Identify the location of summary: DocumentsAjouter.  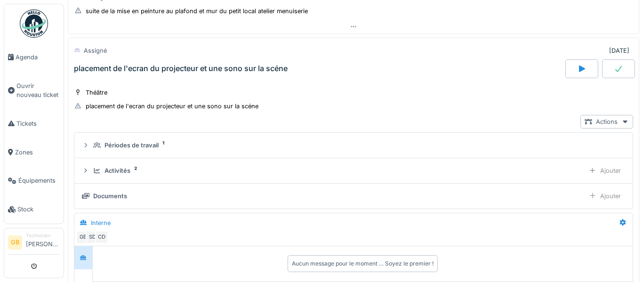
(353, 196).